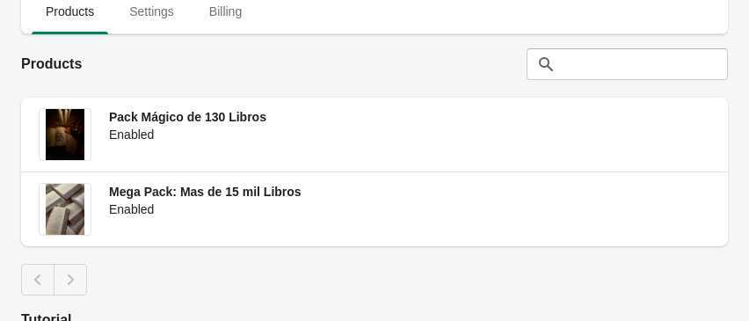  What do you see at coordinates (375, 280) in the screenshot?
I see `nav: Pagination` at bounding box center [375, 280].